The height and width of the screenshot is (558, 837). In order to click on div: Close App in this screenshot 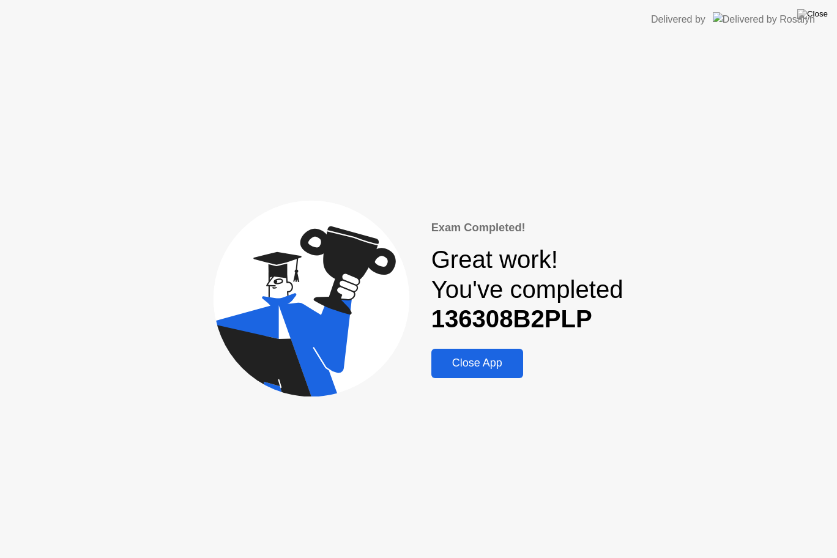, I will do `click(477, 363)`.